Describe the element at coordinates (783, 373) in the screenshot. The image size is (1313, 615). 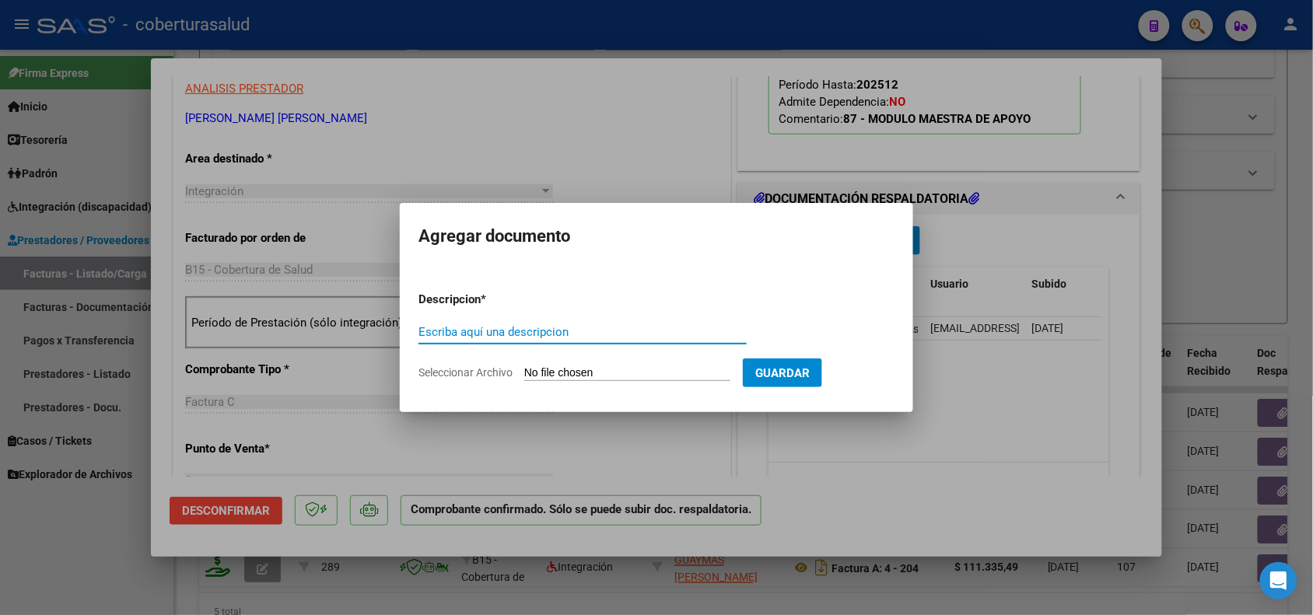
I see `span: Guardar` at that location.